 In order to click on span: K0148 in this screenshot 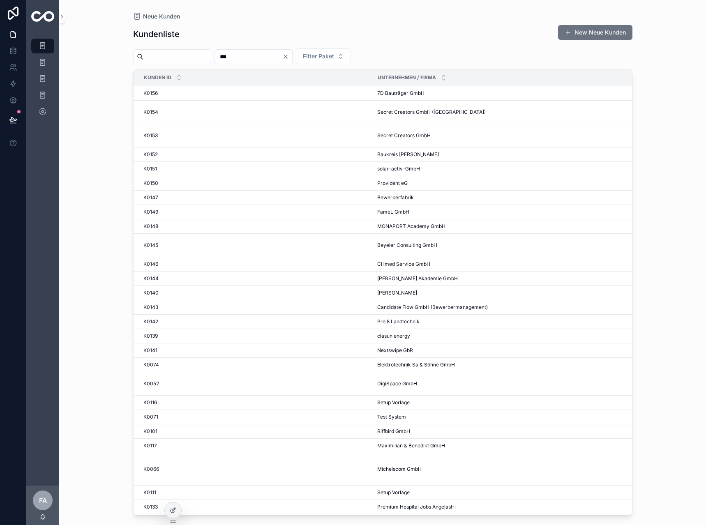, I will do `click(151, 226)`.